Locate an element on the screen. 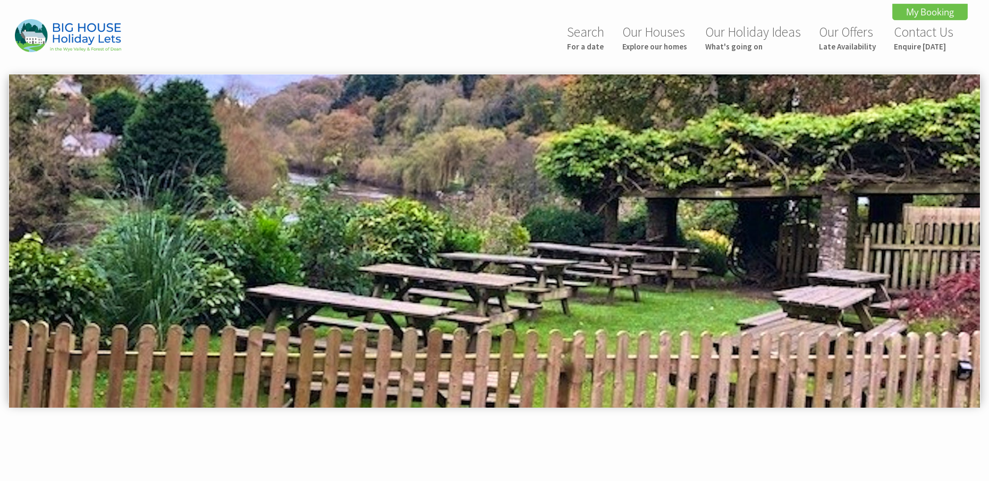 This screenshot has width=989, height=481. small: Explore our homes is located at coordinates (655, 46).